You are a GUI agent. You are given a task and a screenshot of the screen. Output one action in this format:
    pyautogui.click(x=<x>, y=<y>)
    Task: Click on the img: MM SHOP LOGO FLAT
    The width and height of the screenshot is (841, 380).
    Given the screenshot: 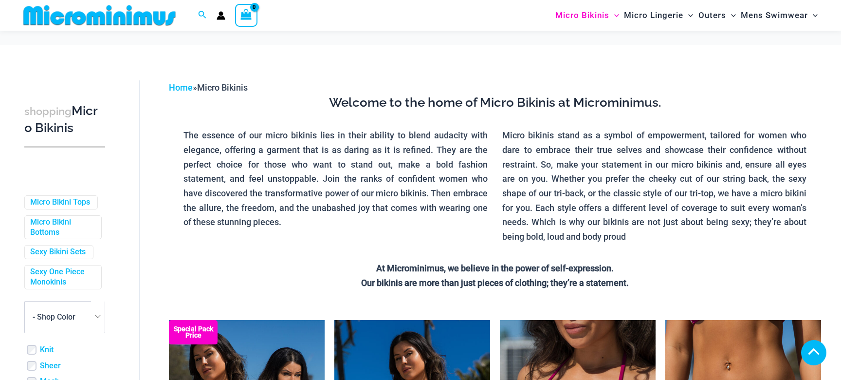 What is the action you would take?
    pyautogui.click(x=99, y=15)
    